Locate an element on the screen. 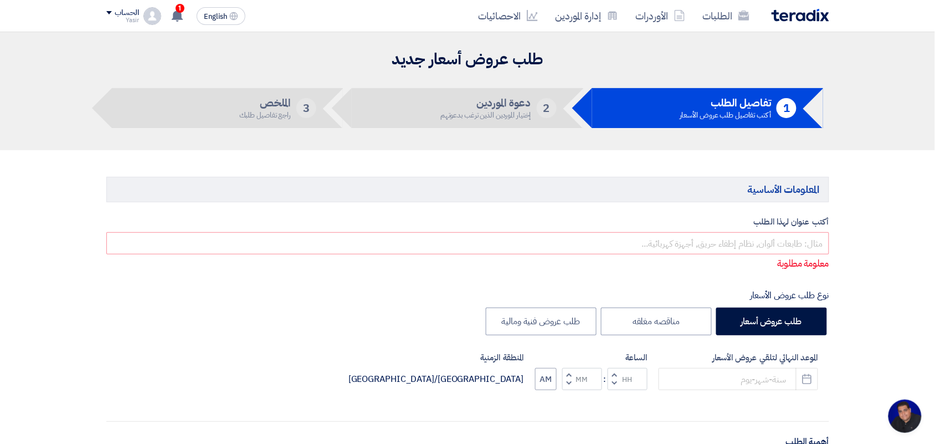  label: الموعد النهائي لتلقي عروض الأسعار is located at coordinates (738, 357).